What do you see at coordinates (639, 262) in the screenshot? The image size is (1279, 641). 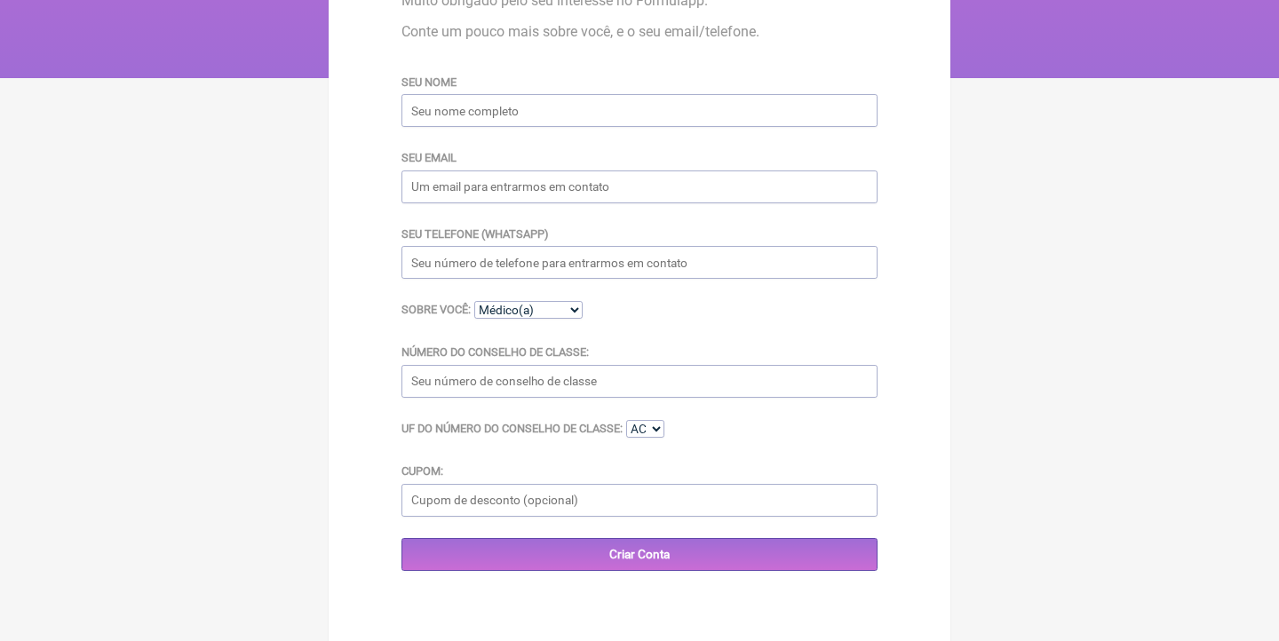 I see `input: Seu número de telefone para entrarmos em contato` at bounding box center [639, 262].